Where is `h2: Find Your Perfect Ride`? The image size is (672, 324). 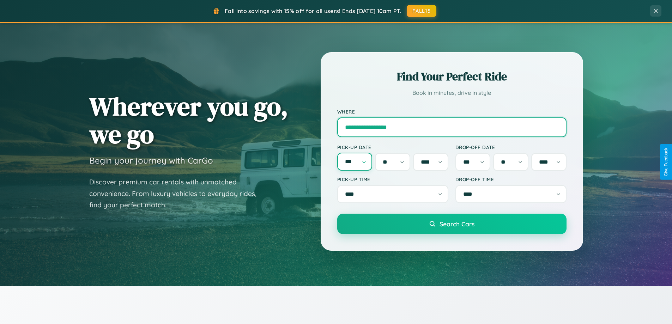 h2: Find Your Perfect Ride is located at coordinates (452, 76).